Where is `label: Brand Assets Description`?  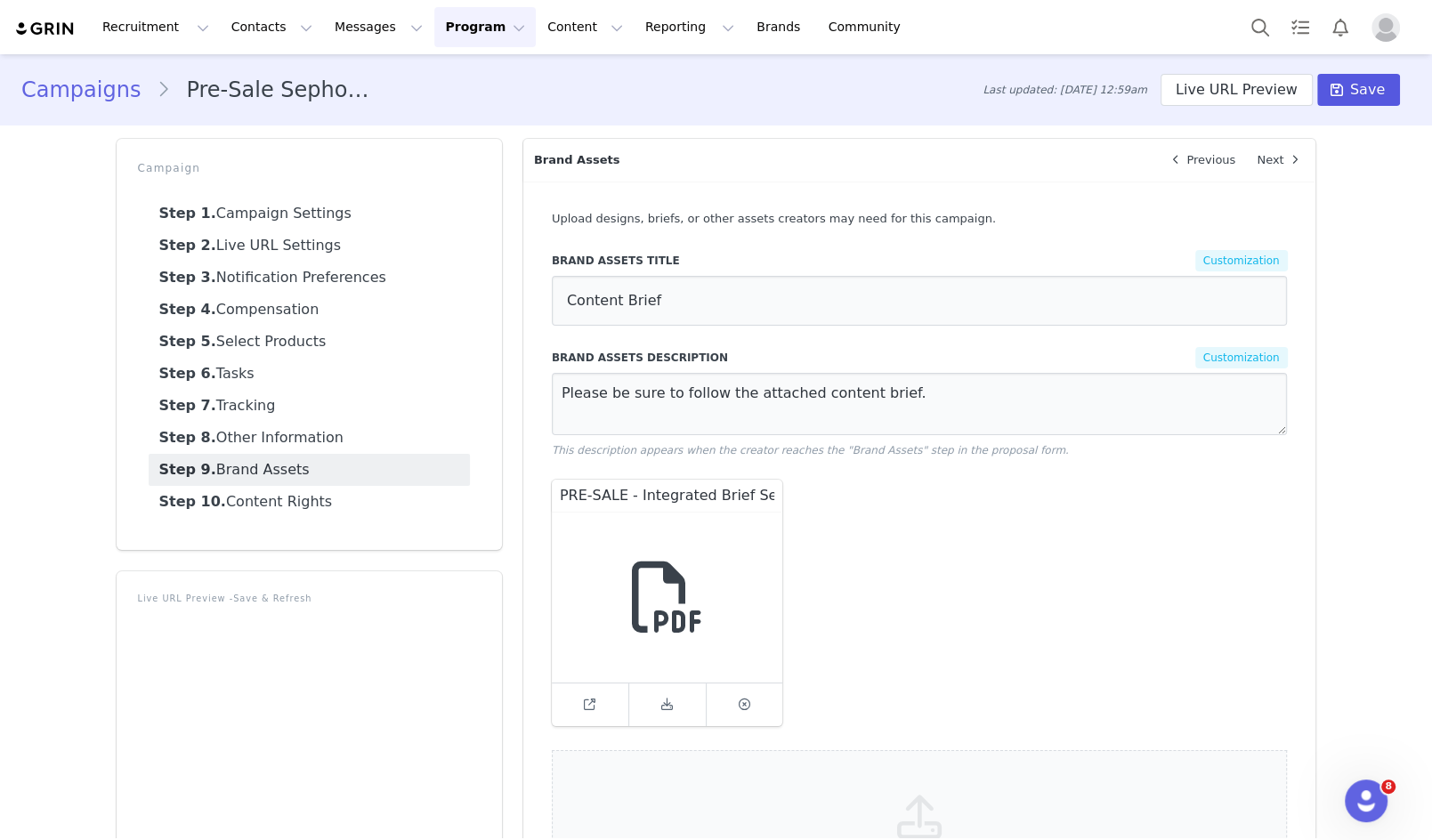 label: Brand Assets Description is located at coordinates (735, 357).